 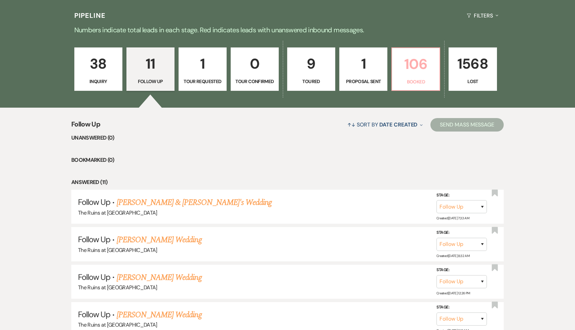 What do you see at coordinates (287, 160) in the screenshot?
I see `li: Bookmarked (0)` at bounding box center [287, 160].